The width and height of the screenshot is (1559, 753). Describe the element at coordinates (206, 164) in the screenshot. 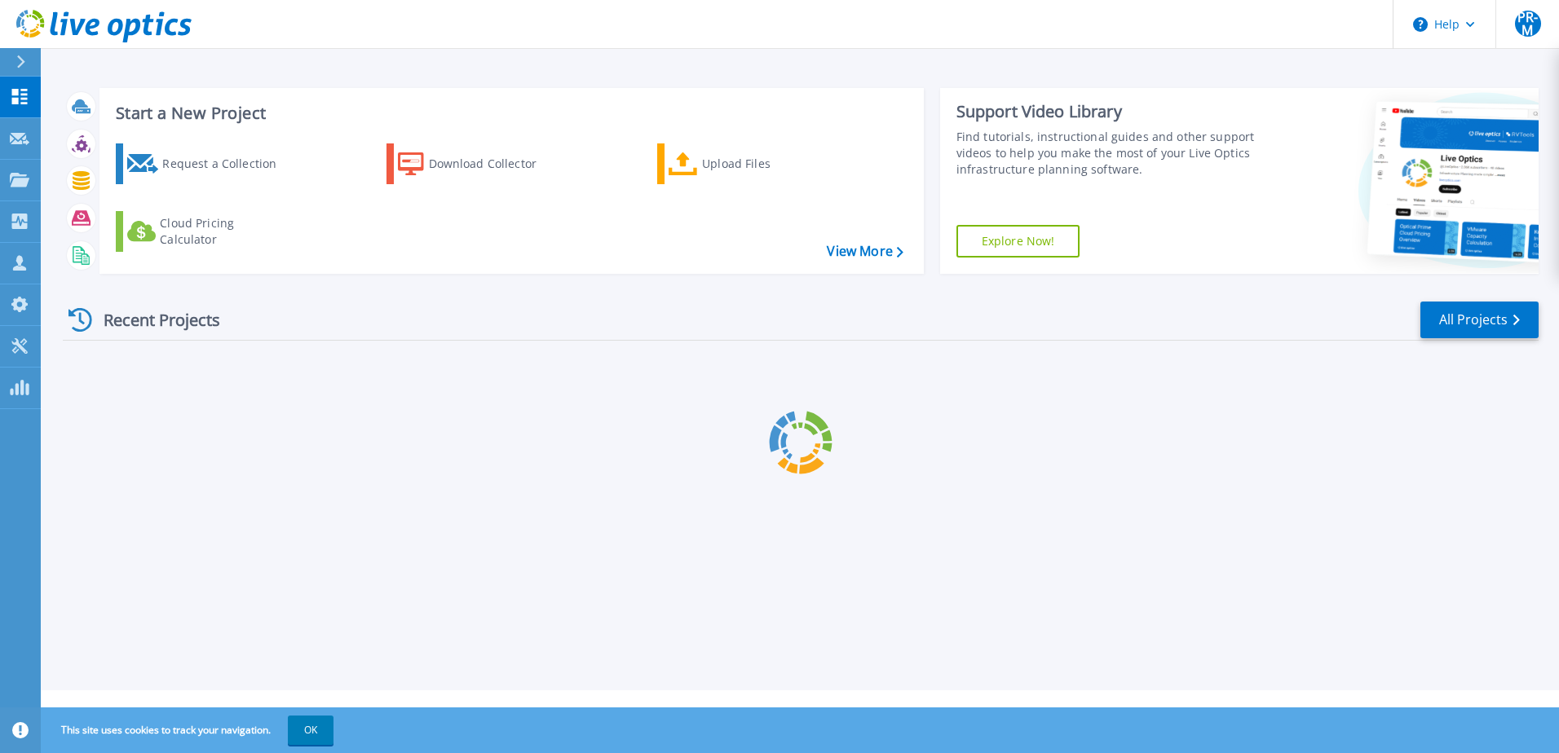

I see `a: Request a Collection` at that location.